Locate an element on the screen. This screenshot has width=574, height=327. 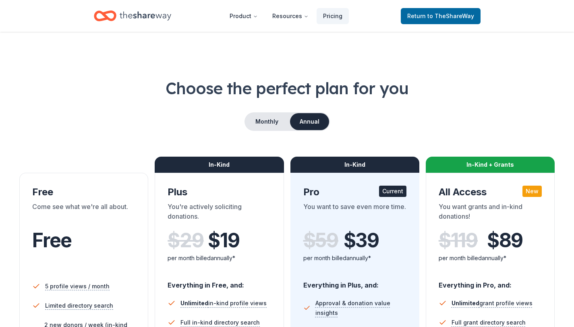
button: Annual is located at coordinates (309, 122).